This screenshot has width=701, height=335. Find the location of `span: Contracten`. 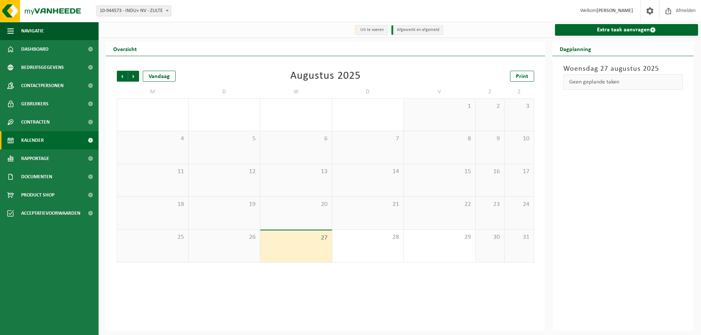

span: Contracten is located at coordinates (35, 122).